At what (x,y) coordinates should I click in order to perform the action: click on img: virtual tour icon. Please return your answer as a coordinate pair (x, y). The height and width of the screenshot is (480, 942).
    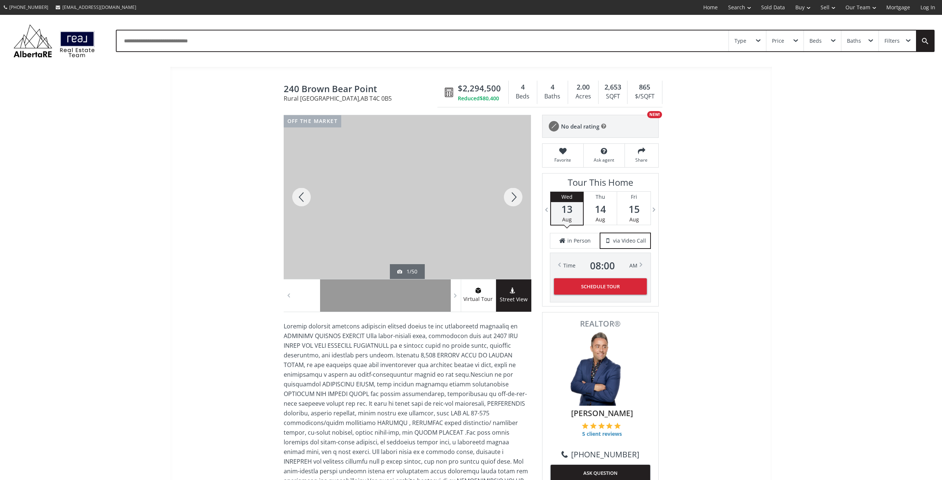
    Looking at the image, I should click on (478, 290).